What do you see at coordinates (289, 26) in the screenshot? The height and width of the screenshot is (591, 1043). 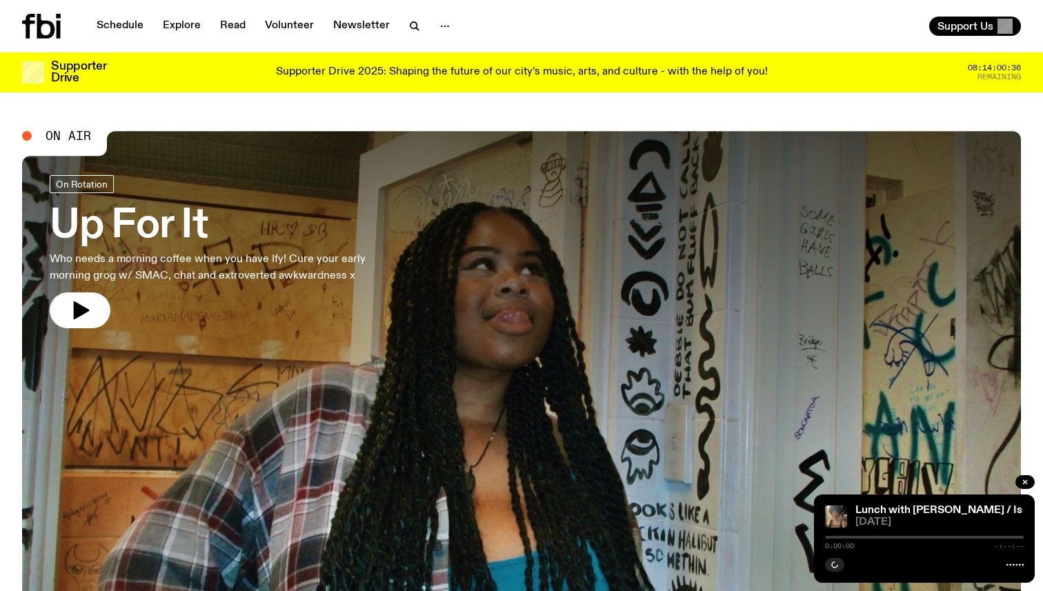 I see `a: Volunteer` at bounding box center [289, 26].